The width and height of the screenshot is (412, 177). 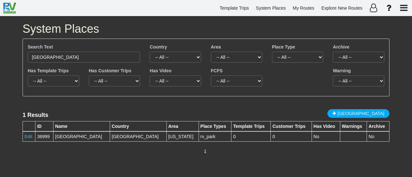 I want to click on th: Country, so click(x=138, y=127).